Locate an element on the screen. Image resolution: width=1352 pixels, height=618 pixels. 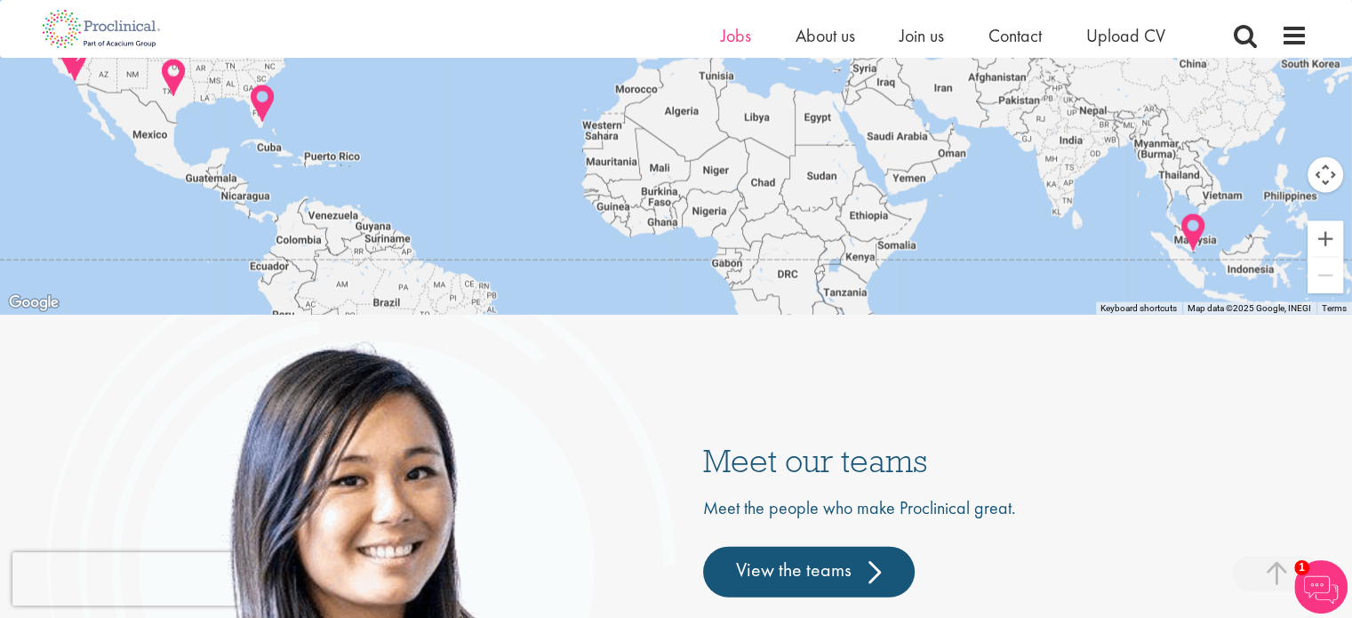
span: About us is located at coordinates (825, 36).